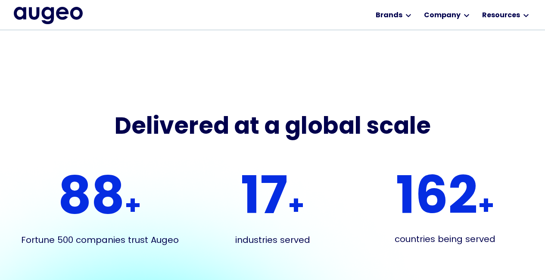  I want to click on div: Resources, so click(501, 16).